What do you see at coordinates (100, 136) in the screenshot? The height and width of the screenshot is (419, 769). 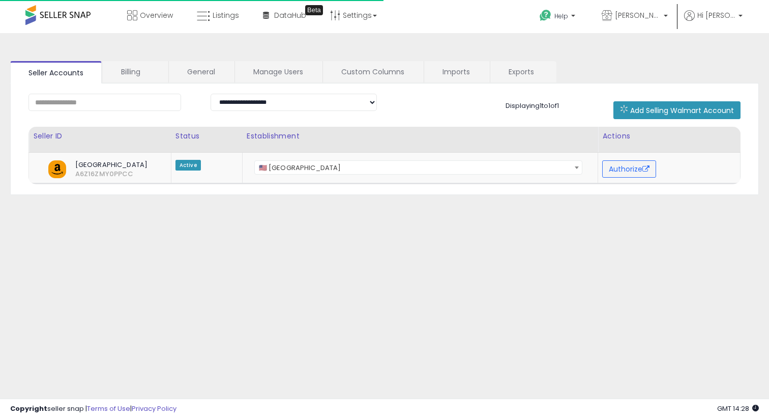 I see `div: Seller ID` at bounding box center [100, 136].